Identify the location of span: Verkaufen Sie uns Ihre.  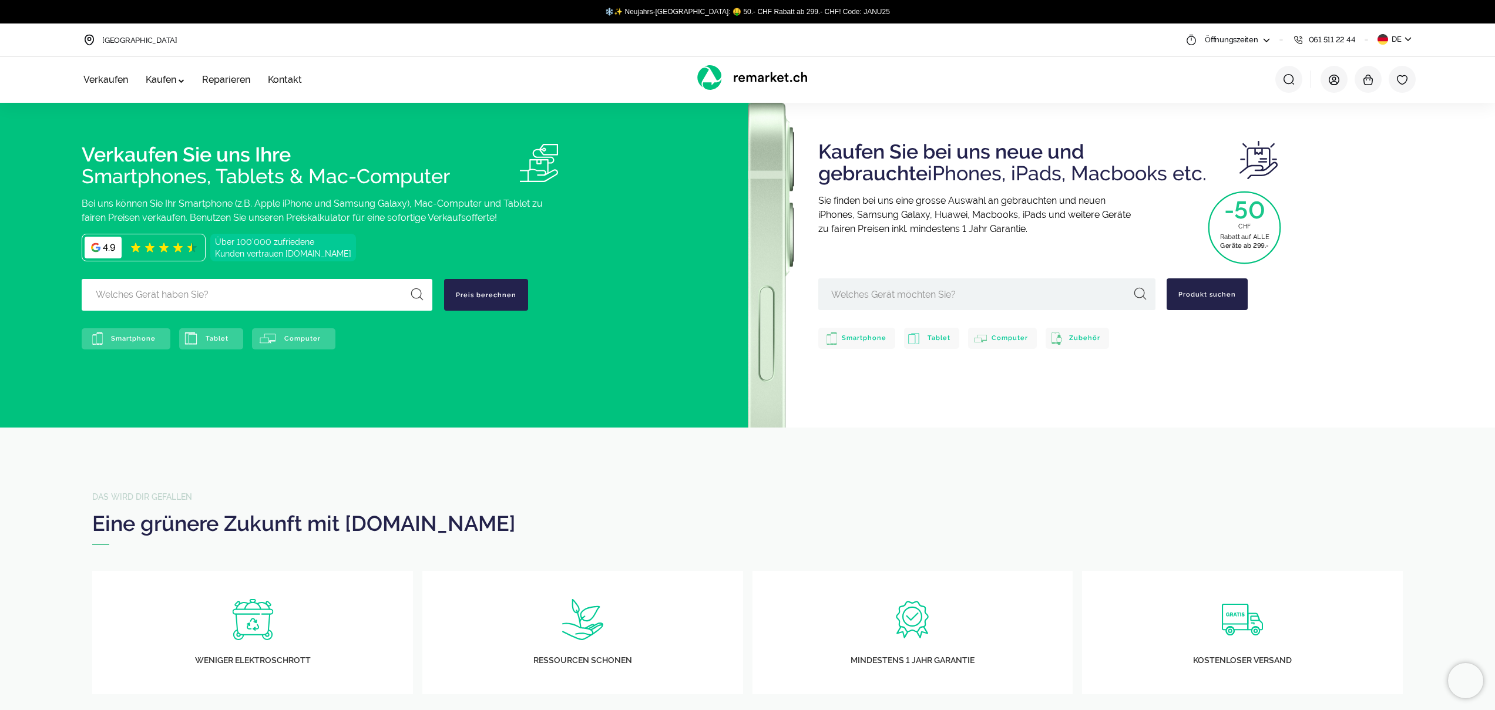
(186, 154).